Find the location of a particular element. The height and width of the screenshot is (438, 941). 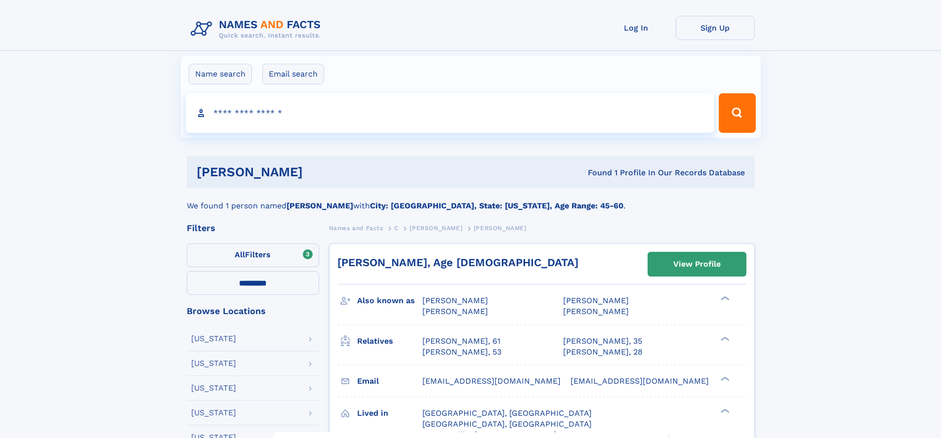

h3: Relatives is located at coordinates (390, 341).